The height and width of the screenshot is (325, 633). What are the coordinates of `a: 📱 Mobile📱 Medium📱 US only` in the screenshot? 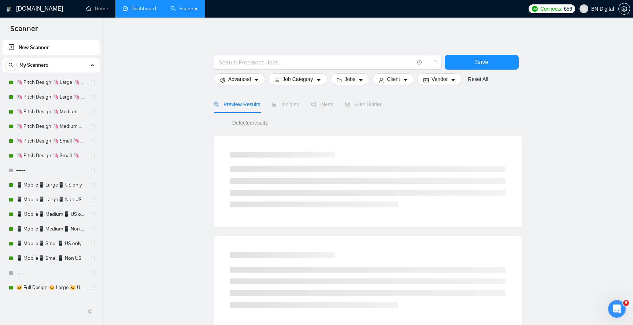 It's located at (51, 214).